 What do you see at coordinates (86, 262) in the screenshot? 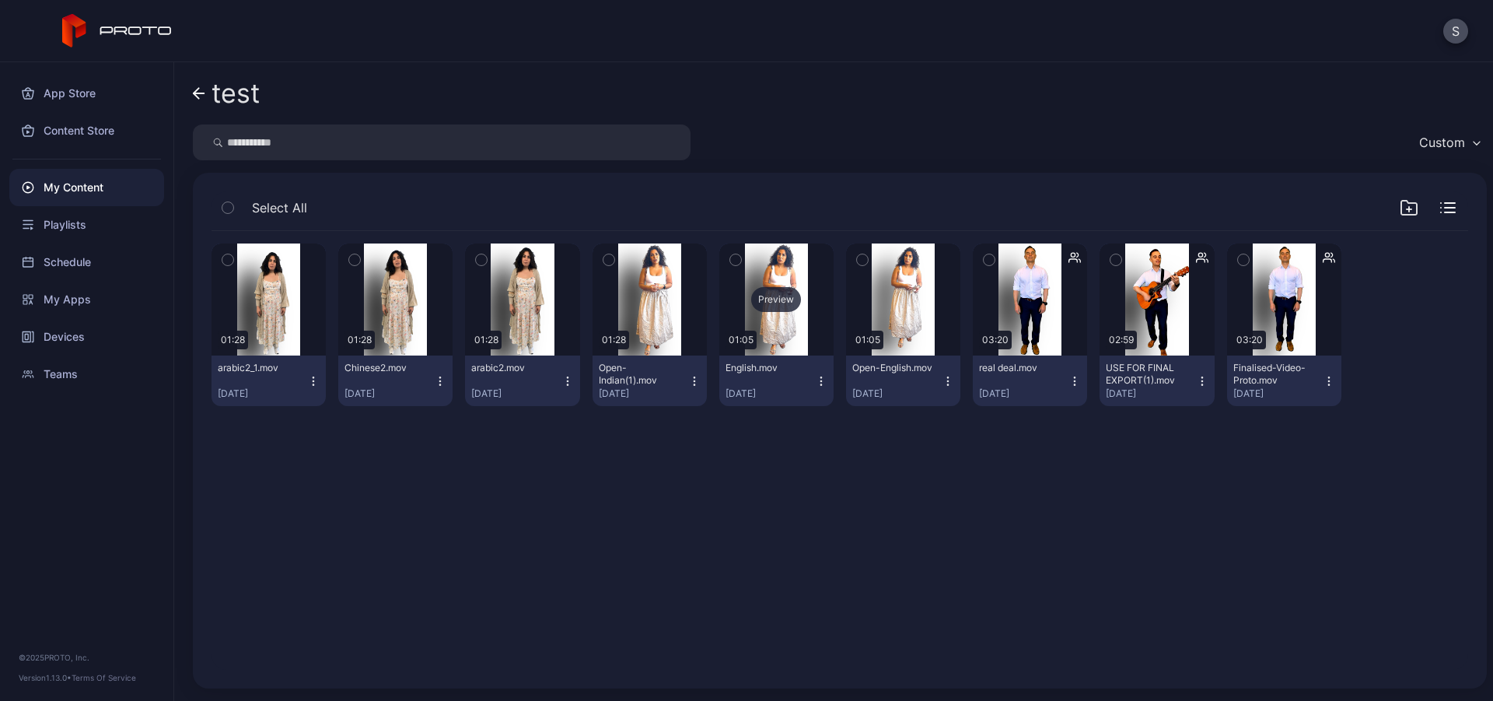
I see `div: Schedule` at bounding box center [86, 262].